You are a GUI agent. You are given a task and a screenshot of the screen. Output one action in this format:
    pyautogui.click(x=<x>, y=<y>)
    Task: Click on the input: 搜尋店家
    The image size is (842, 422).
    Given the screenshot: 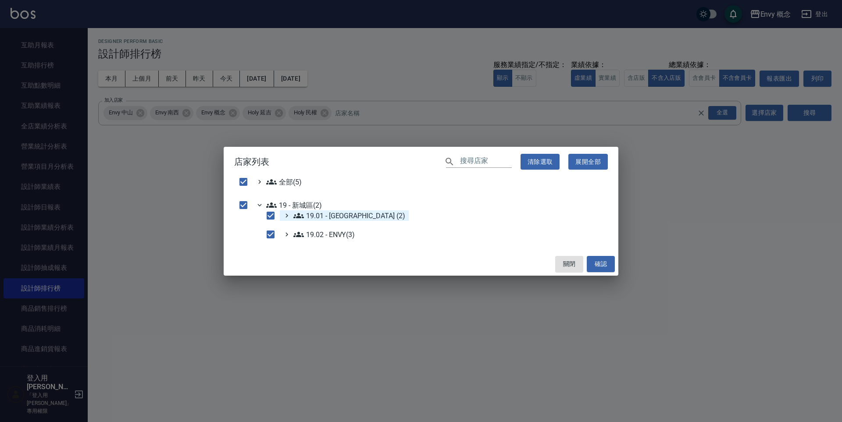 What is the action you would take?
    pyautogui.click(x=486, y=161)
    